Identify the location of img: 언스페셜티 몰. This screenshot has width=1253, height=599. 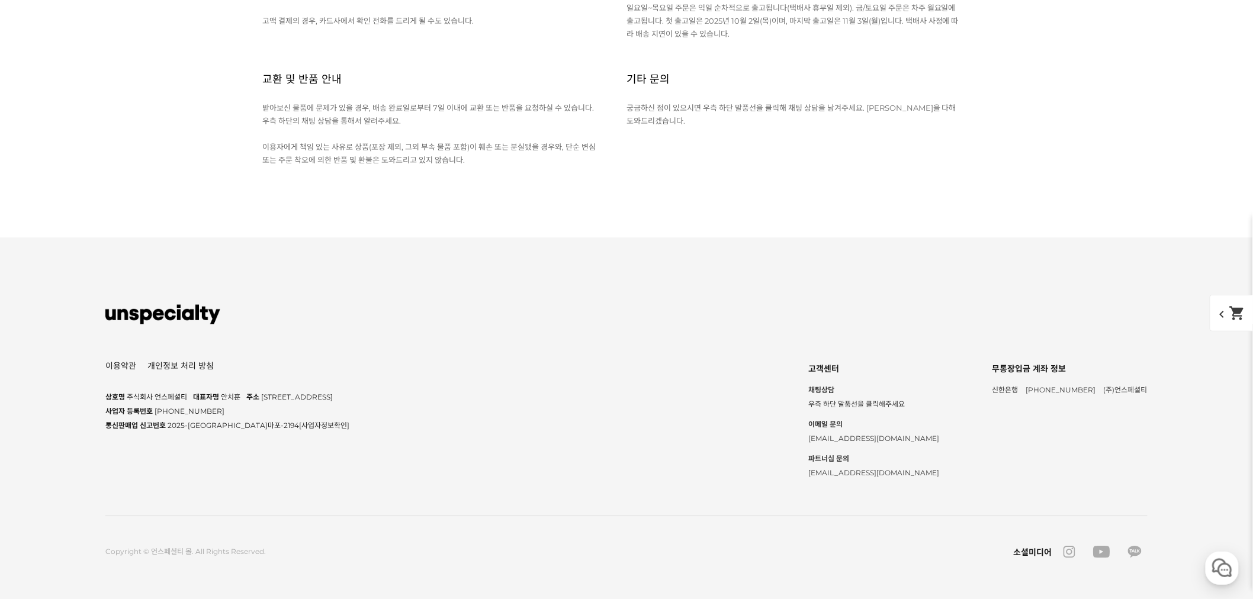
(163, 314).